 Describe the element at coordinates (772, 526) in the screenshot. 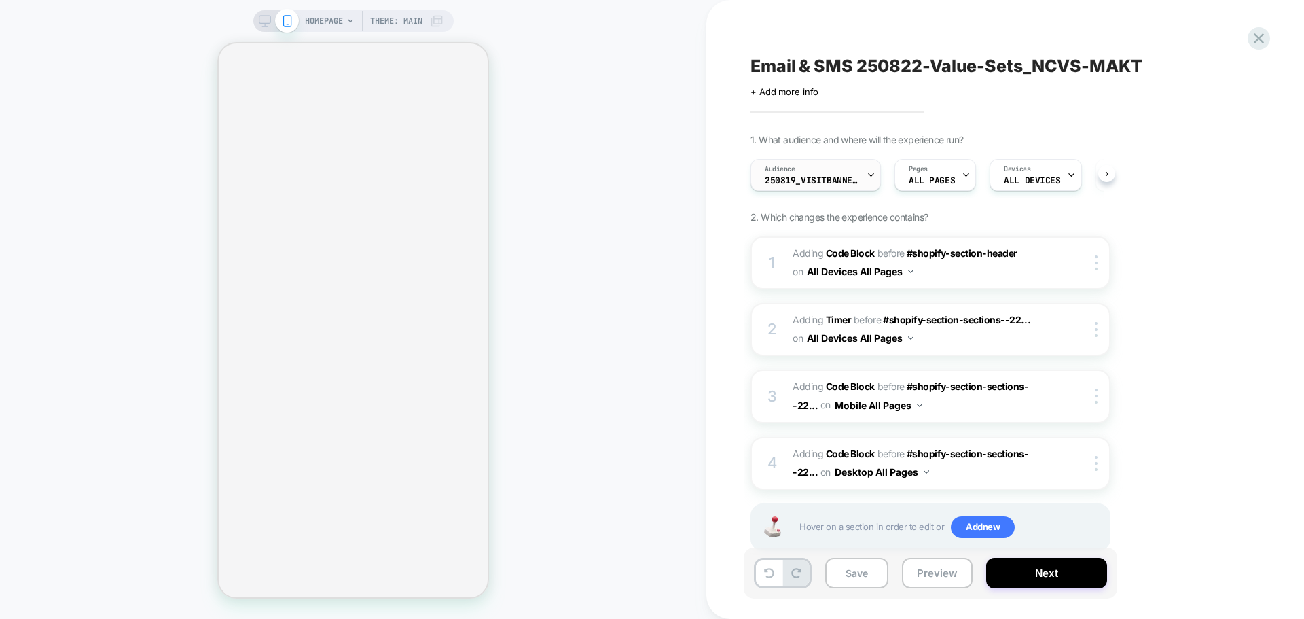

I see `img: Joystick` at that location.